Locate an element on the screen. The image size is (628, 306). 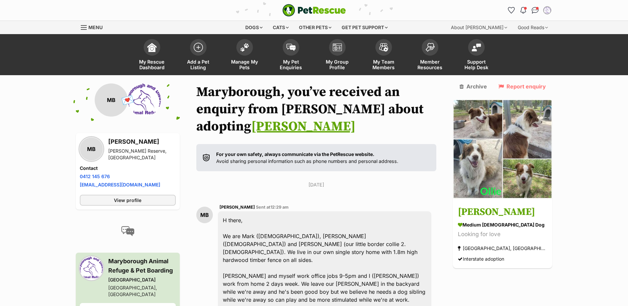
span: Sent at is located at coordinates (272, 207).